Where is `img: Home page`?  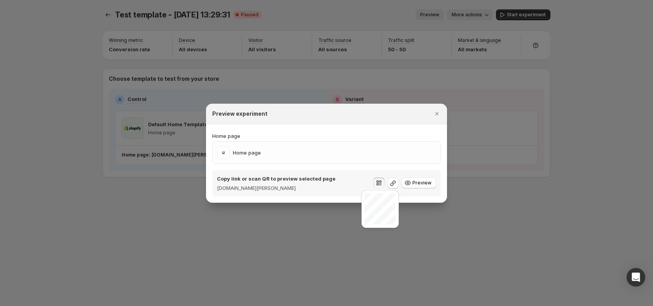 img: Home page is located at coordinates (224, 153).